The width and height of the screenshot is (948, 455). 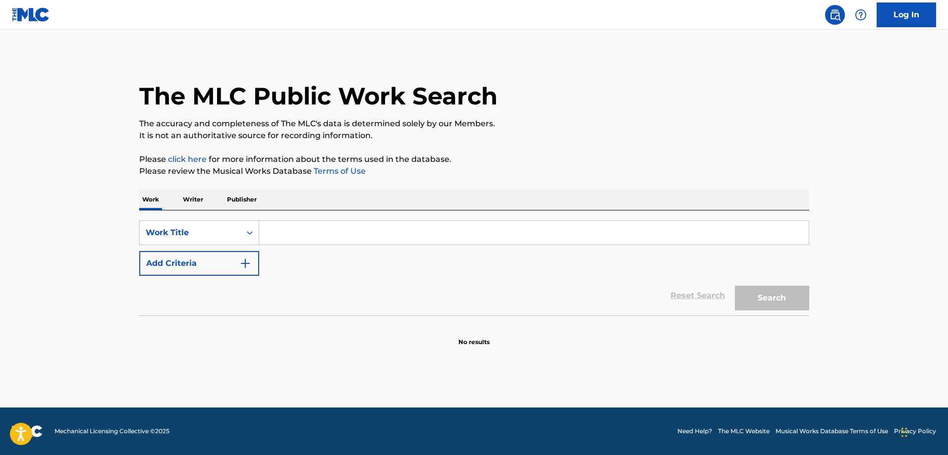 I want to click on p: Please for more information about the terms used in the database., so click(x=474, y=160).